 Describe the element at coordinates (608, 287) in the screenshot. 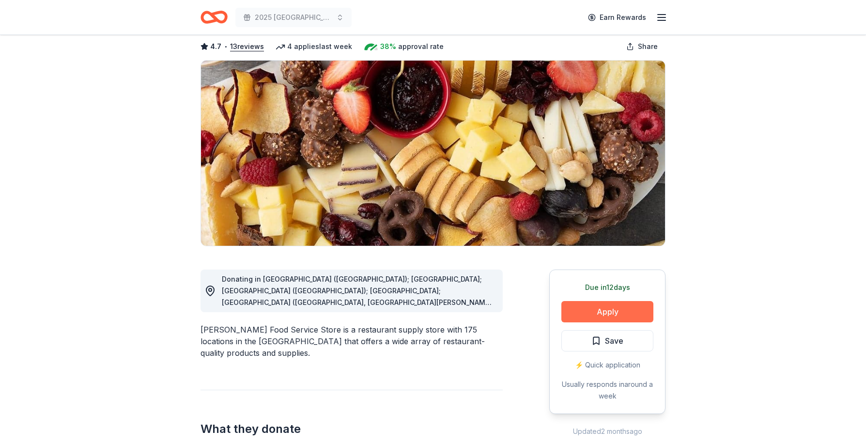

I see `div: Due in 12 days` at that location.